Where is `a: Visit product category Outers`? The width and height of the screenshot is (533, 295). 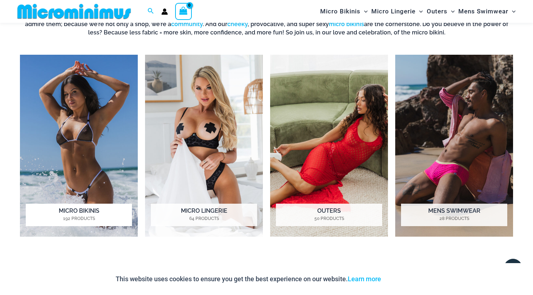
a: Visit product category Outers is located at coordinates (329, 146).